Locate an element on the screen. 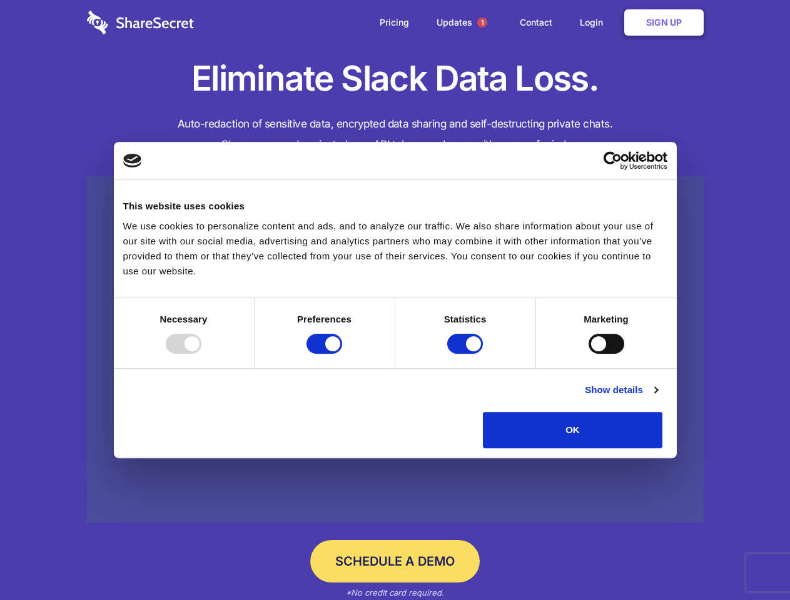 The width and height of the screenshot is (790, 600). h4: Auto-redaction of sensitive data, encrypted data sharing and self-destructing private chats. Shar... is located at coordinates (395, 134).